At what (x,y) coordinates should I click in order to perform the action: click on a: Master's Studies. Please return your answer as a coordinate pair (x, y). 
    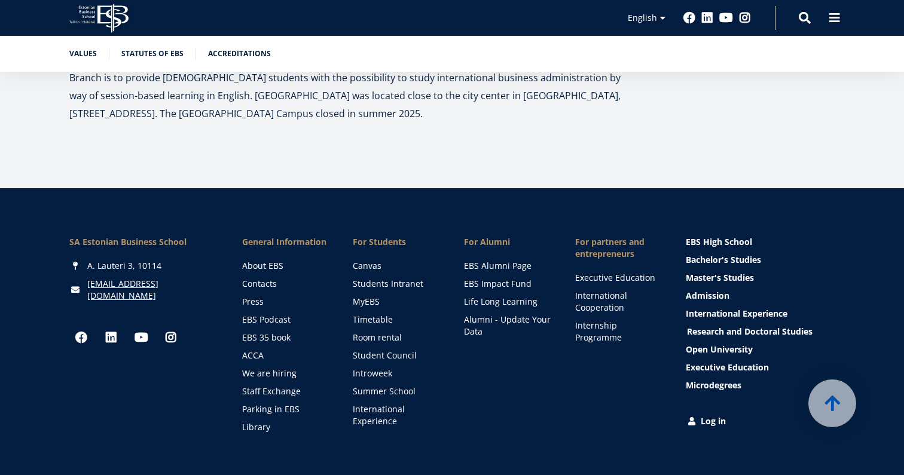
    Looking at the image, I should click on (760, 278).